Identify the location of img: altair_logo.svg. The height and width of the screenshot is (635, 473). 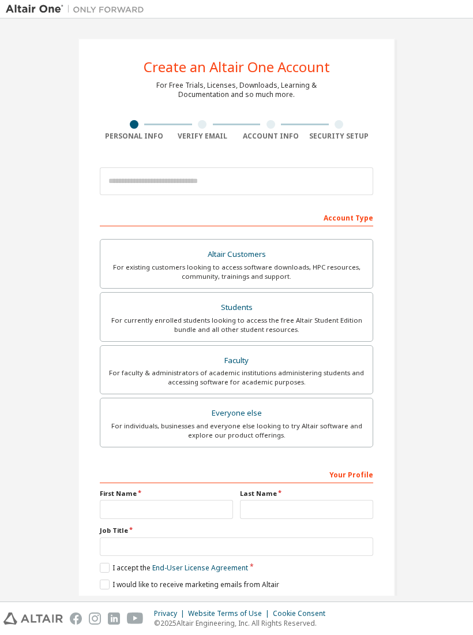
(33, 618).